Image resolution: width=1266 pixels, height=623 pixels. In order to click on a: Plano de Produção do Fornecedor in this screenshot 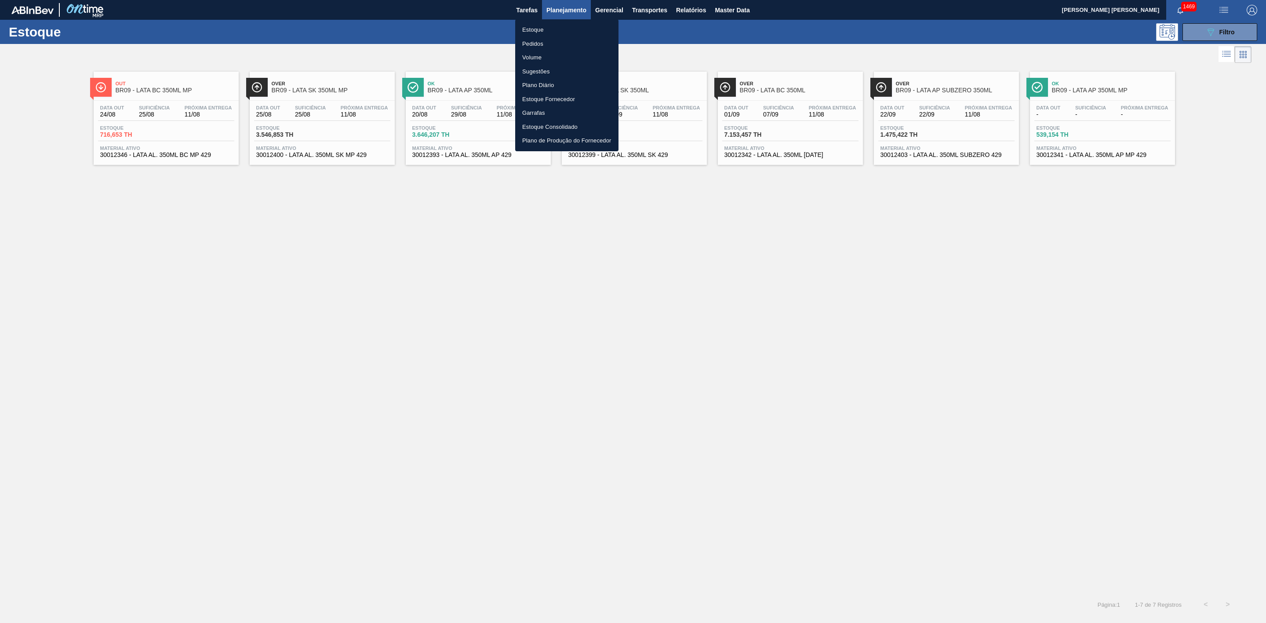, I will do `click(567, 141)`.